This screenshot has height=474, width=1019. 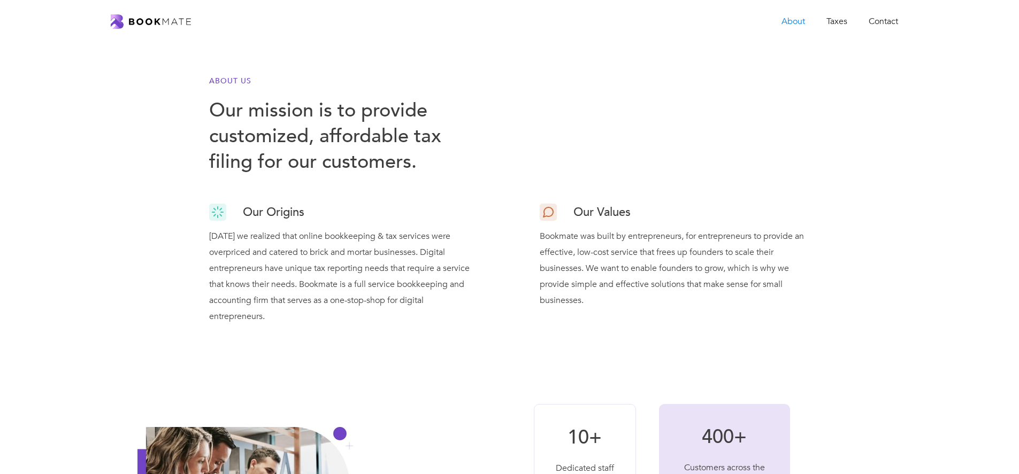 What do you see at coordinates (585, 438) in the screenshot?
I see `h1: 10+` at bounding box center [585, 438].